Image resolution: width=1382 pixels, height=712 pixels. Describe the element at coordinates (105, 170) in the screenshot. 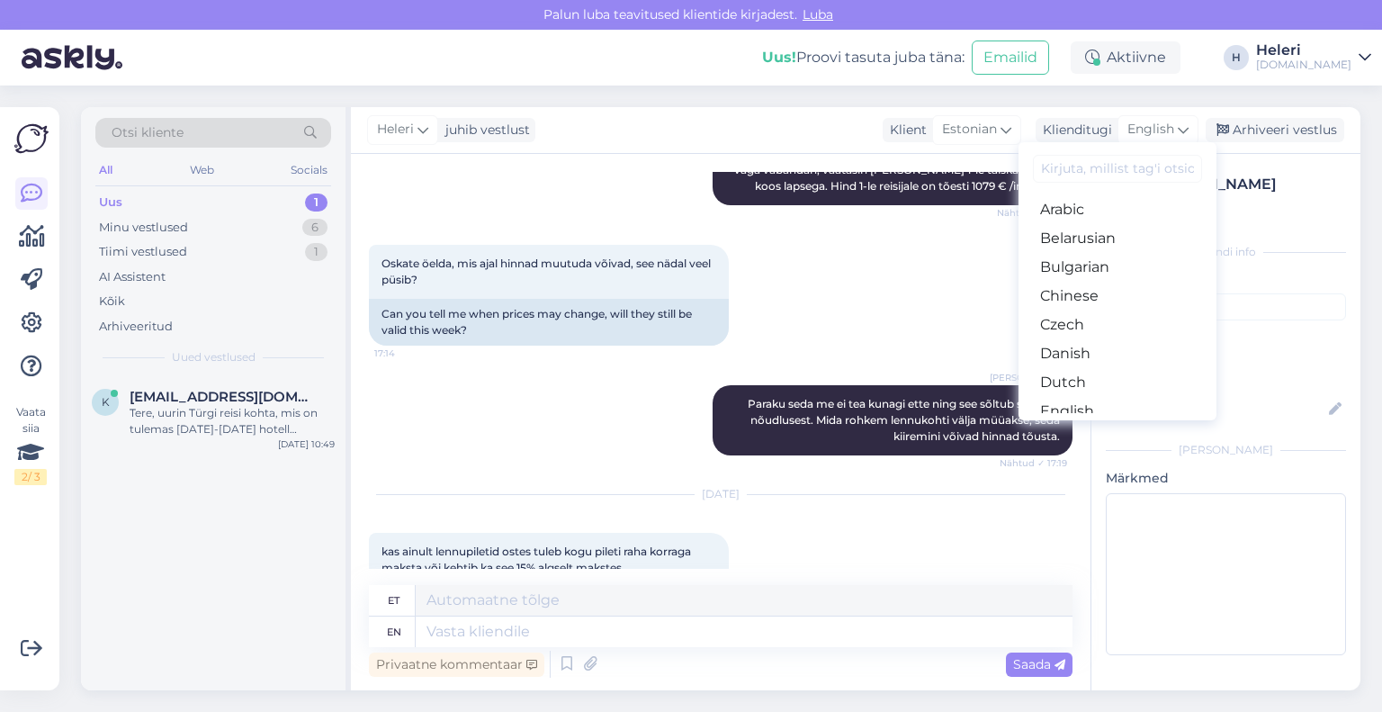

I see `div: All` at that location.